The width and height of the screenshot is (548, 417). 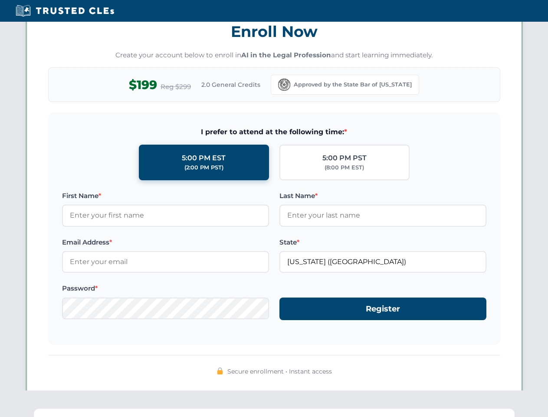 I want to click on h3: Enroll Now, so click(x=274, y=31).